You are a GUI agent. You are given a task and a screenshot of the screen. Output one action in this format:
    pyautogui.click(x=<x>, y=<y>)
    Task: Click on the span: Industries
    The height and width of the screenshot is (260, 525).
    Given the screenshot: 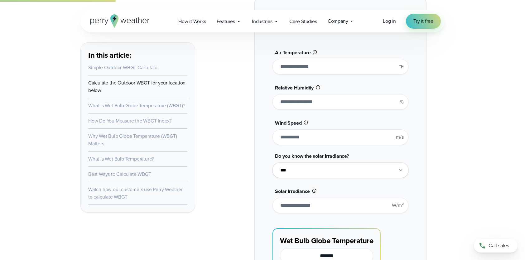 What is the action you would take?
    pyautogui.click(x=262, y=22)
    